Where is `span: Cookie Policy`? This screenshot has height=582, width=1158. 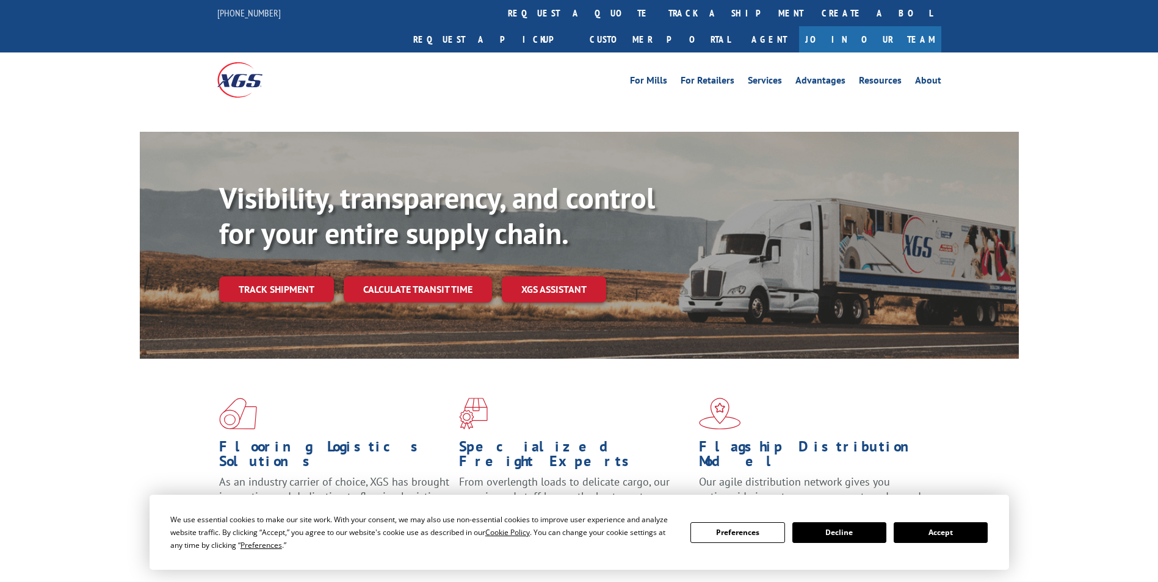 span: Cookie Policy is located at coordinates (507, 532).